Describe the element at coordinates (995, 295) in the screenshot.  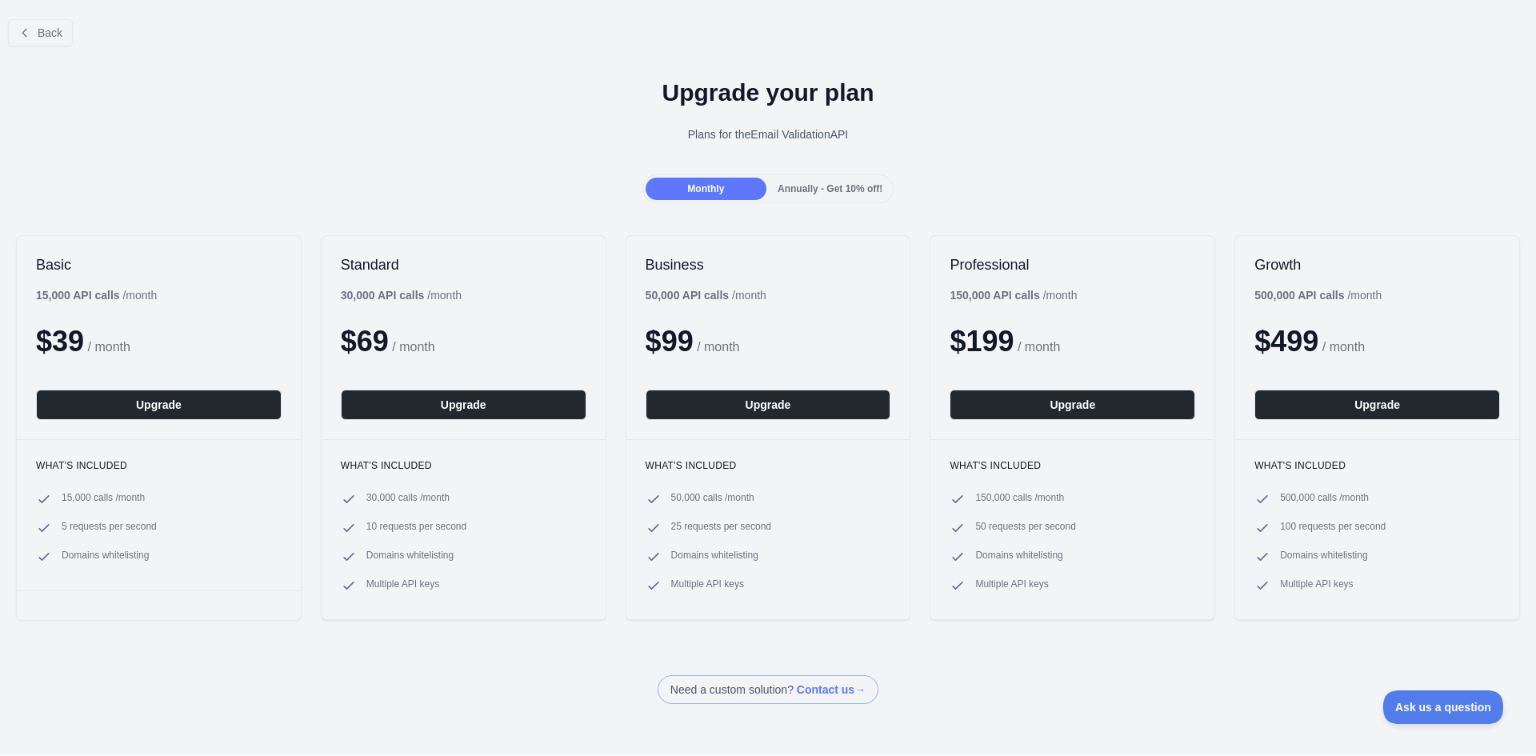
I see `b: 150,000 API calls` at that location.